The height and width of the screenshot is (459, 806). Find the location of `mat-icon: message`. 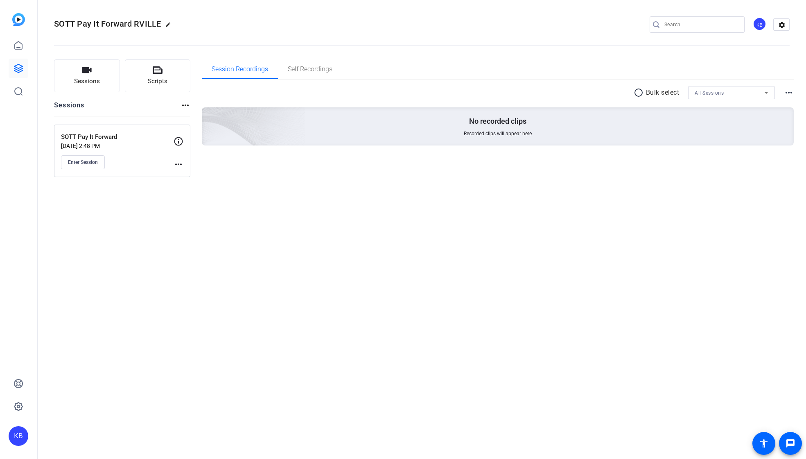

mat-icon: message is located at coordinates (791, 443).